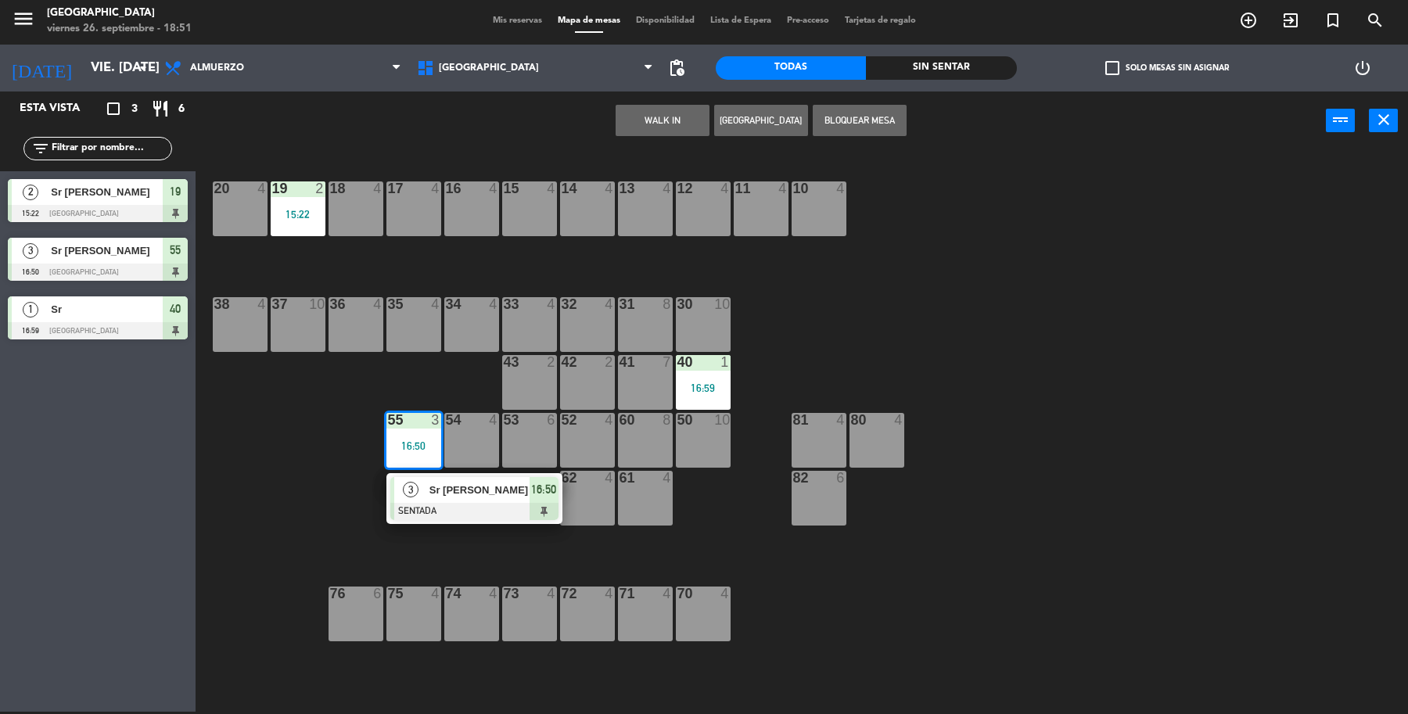  Describe the element at coordinates (677, 594) in the screenshot. I see `div: 70` at that location.